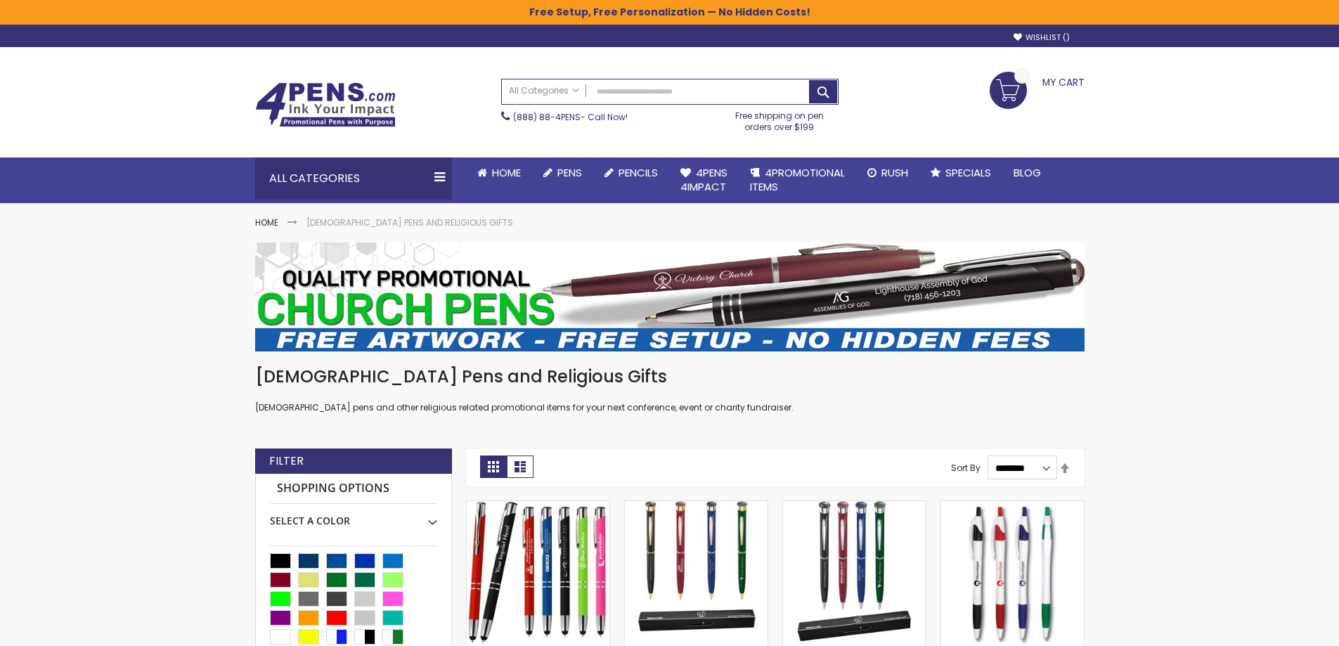 The image size is (1339, 646). Describe the element at coordinates (1027, 172) in the screenshot. I see `span: Blog` at that location.